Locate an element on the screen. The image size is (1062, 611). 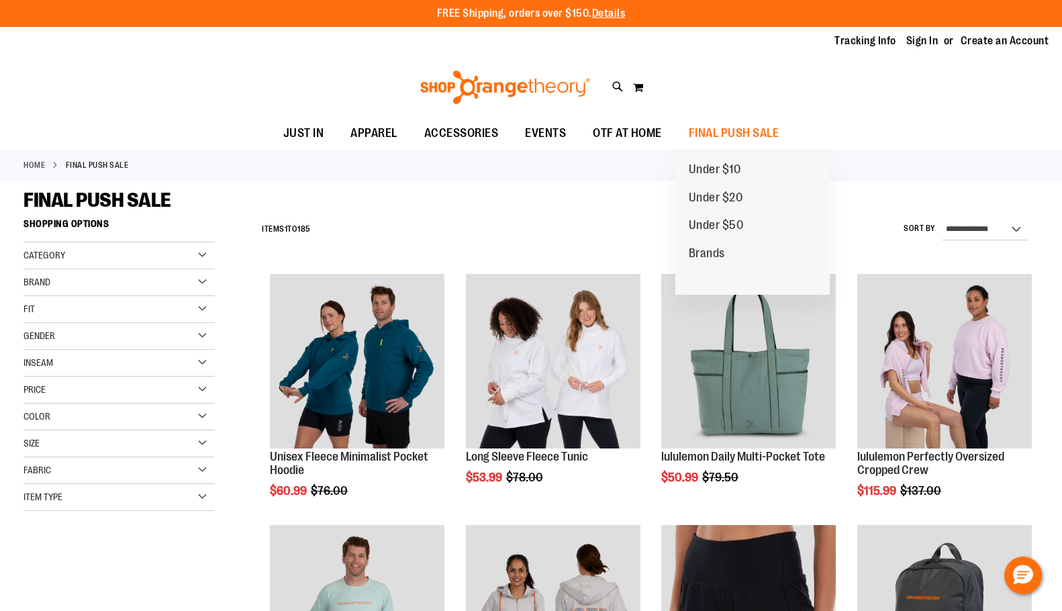
h2: Items to is located at coordinates (286, 229).